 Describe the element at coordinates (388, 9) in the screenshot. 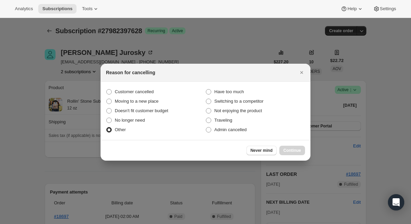

I see `span: Settings` at that location.